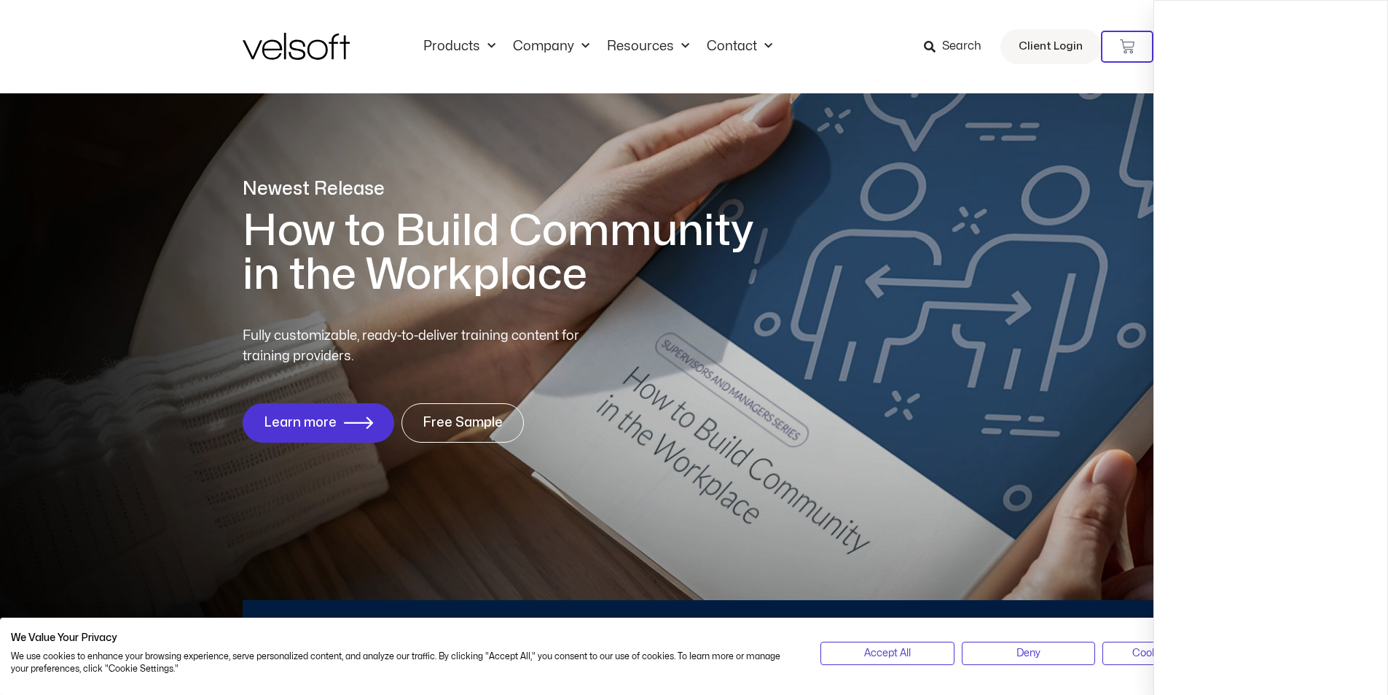 This screenshot has height=695, width=1388. I want to click on a: Free Sample, so click(463, 423).